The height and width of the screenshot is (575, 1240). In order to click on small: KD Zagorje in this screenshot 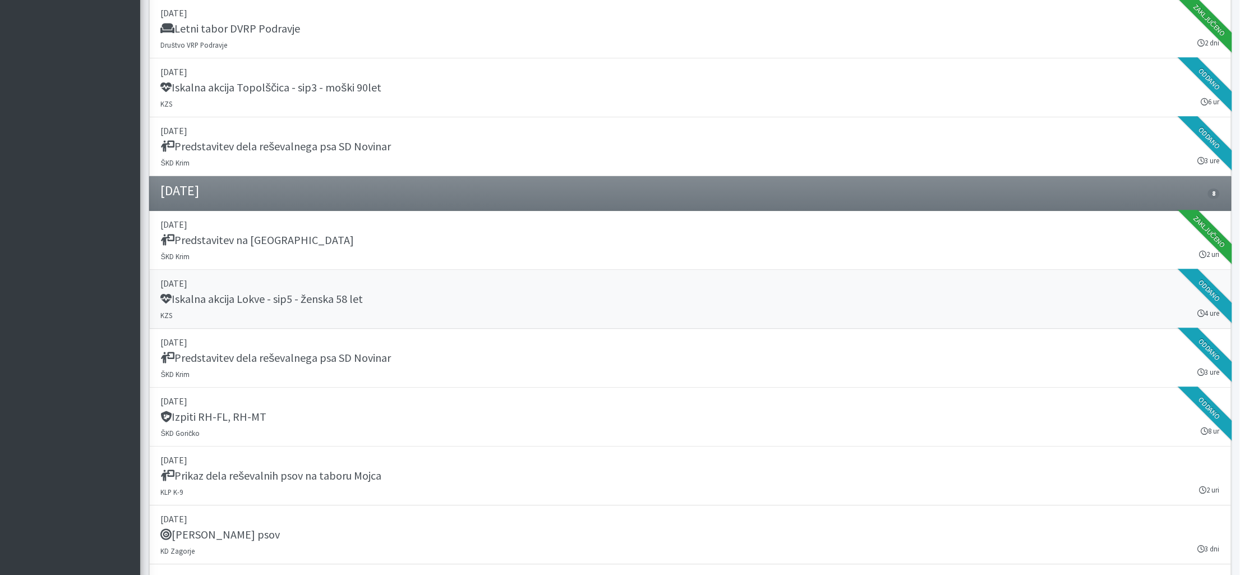, I will do `click(178, 551)`.